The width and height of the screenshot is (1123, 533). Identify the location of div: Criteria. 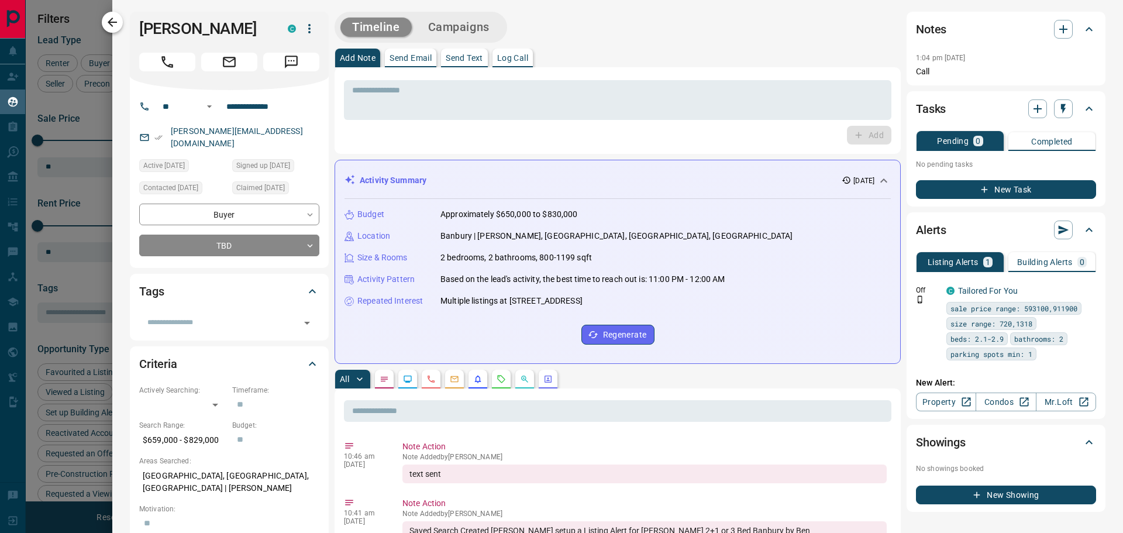
(229, 364).